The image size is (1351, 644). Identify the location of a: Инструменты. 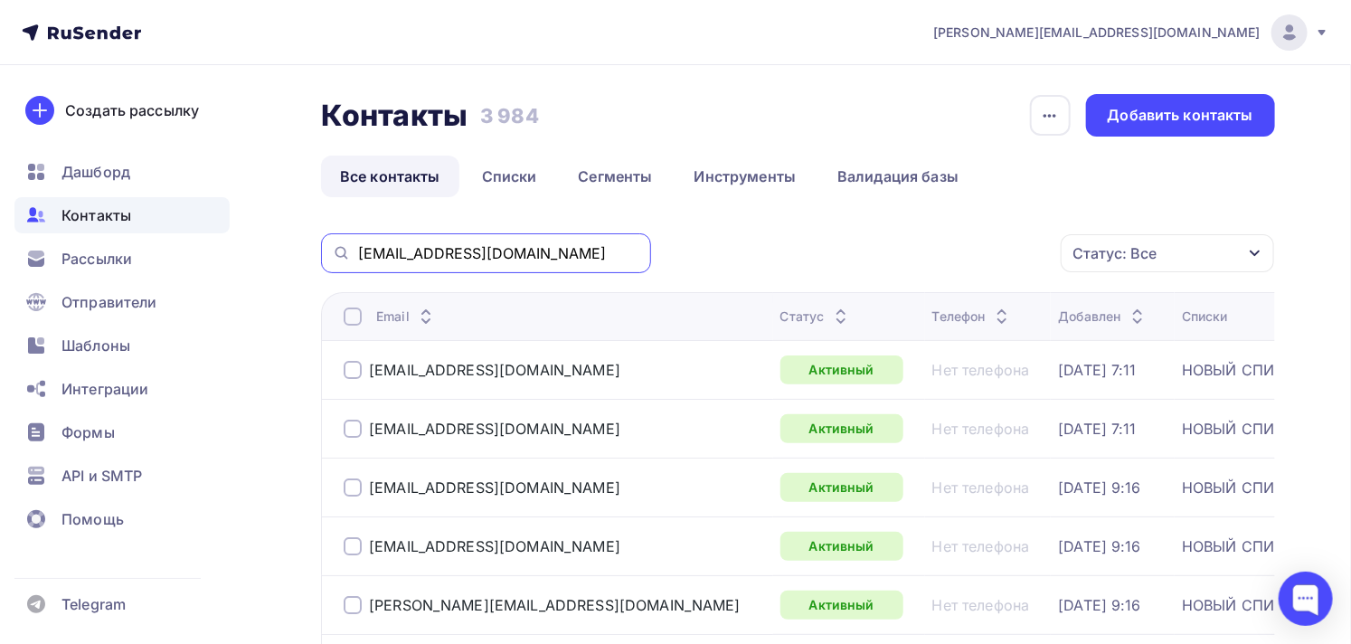
(745, 176).